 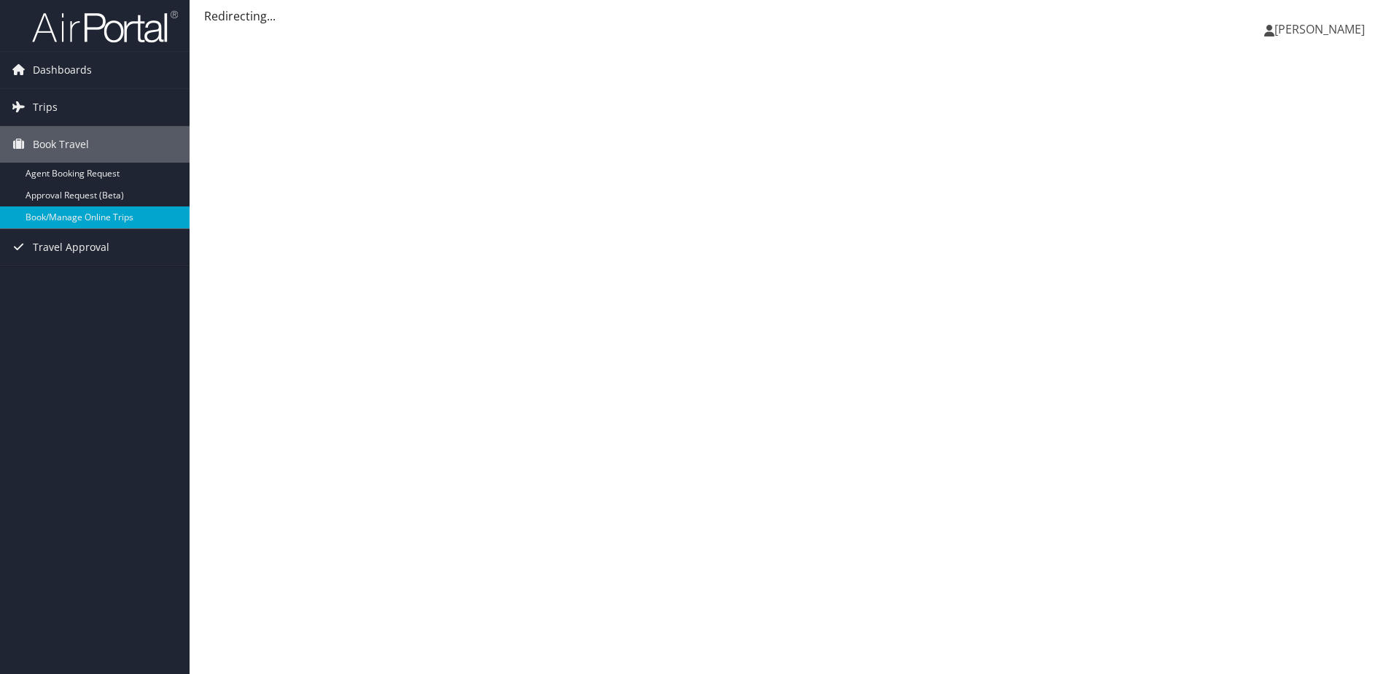 I want to click on img: airportal-logo.png, so click(x=105, y=26).